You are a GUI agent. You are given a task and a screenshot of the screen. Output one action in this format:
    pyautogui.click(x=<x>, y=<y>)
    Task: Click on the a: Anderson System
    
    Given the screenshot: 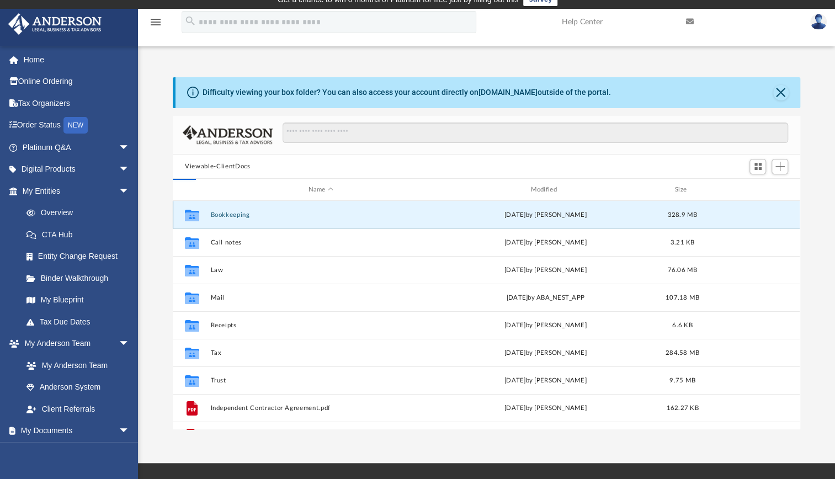 What is the action you would take?
    pyautogui.click(x=78, y=388)
    